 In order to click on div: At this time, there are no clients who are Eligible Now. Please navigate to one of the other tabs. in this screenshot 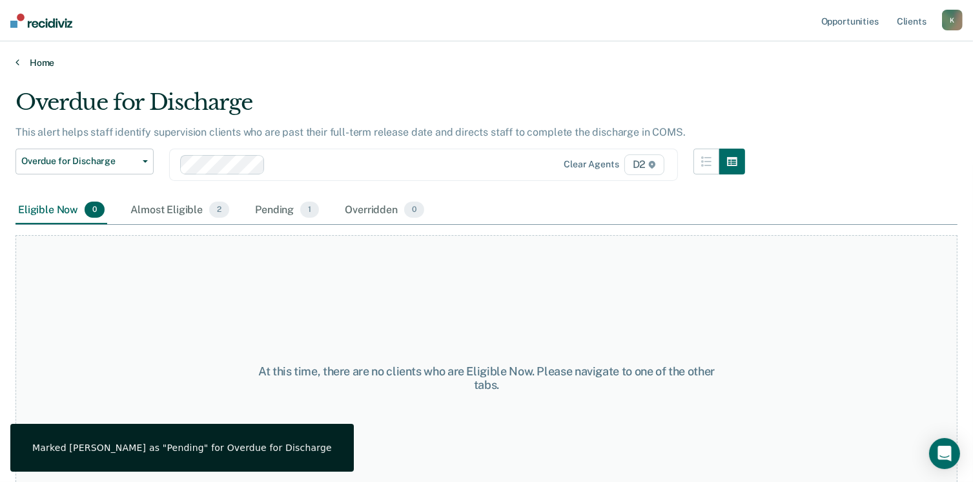, I will do `click(486, 378)`.